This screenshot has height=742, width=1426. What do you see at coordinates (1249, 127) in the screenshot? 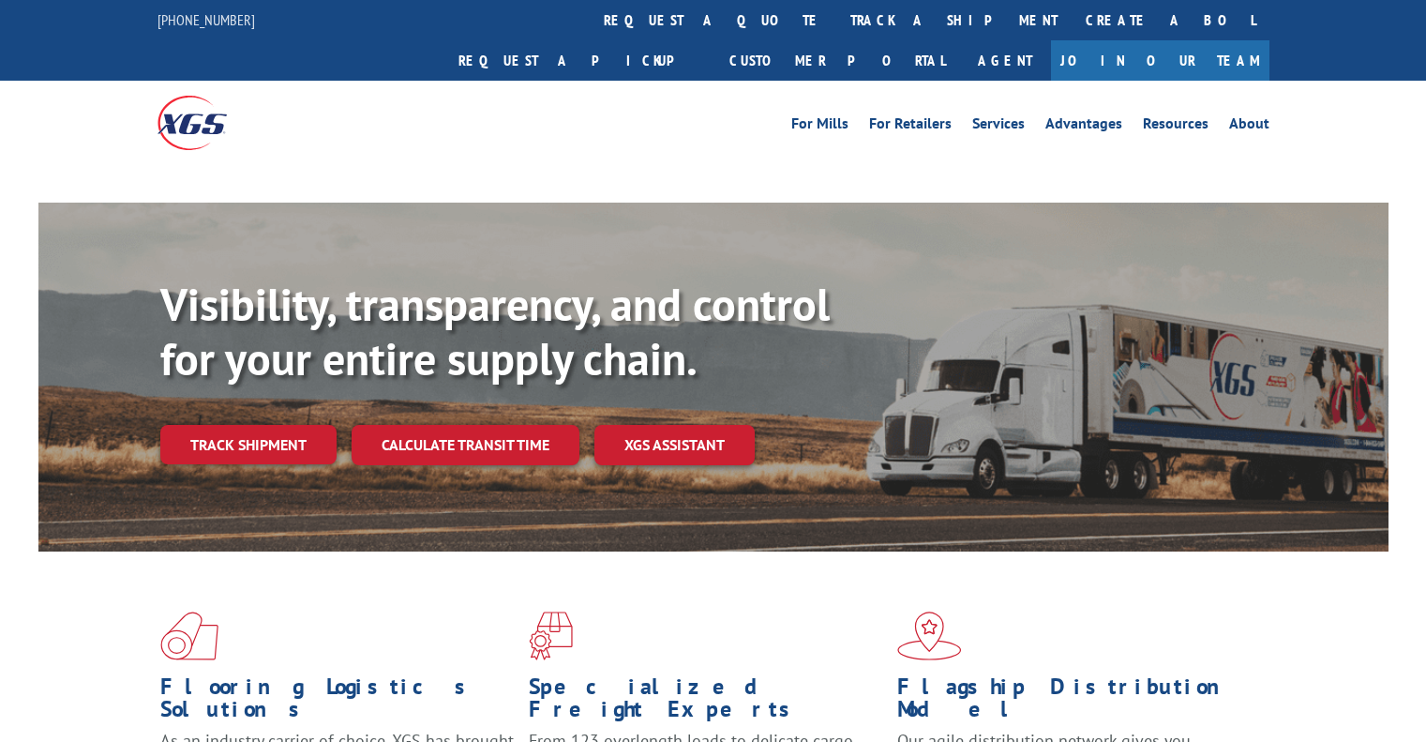
I see `a: About` at bounding box center [1249, 127].